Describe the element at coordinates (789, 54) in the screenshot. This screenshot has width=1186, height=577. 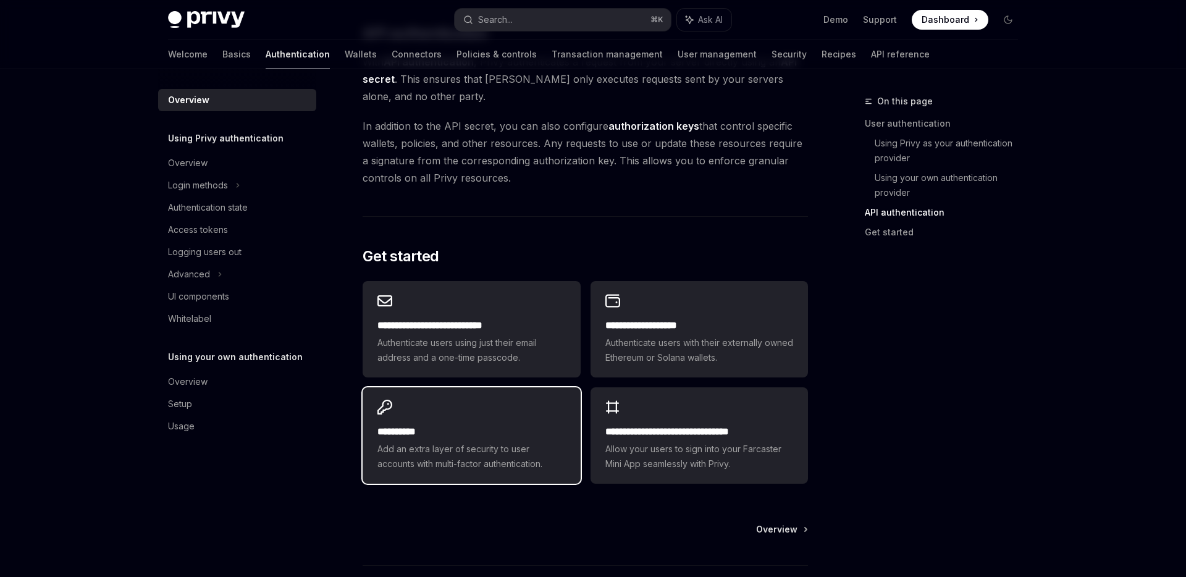
I see `a: Security` at that location.